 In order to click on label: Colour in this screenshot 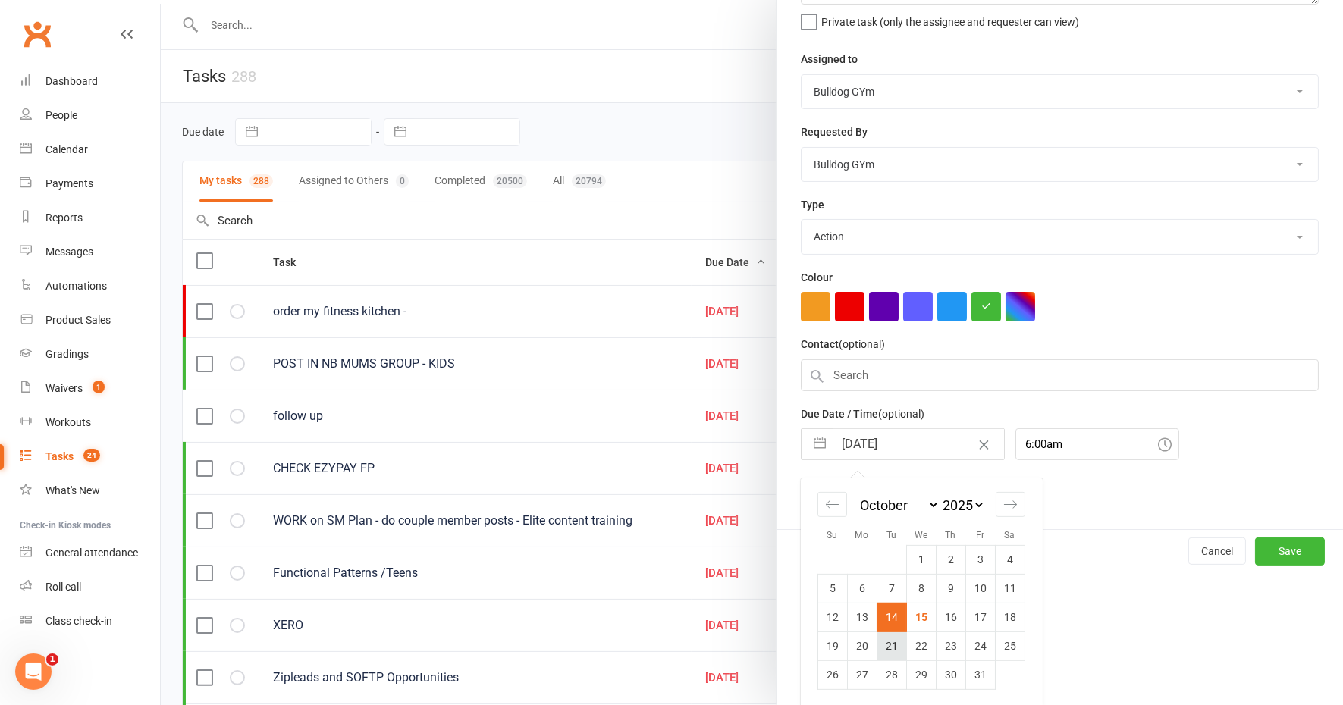, I will do `click(817, 277)`.